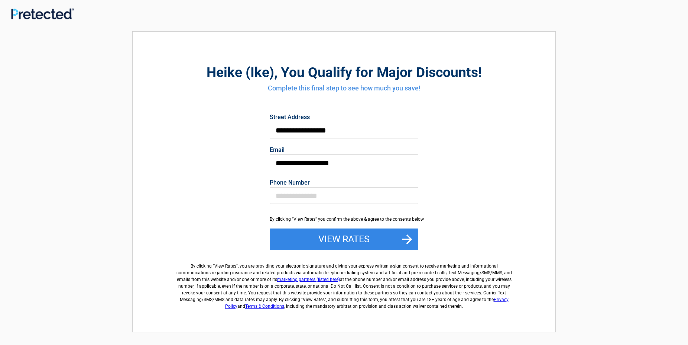 This screenshot has width=688, height=345. Describe the element at coordinates (367, 303) in the screenshot. I see `a: Privacy Policy` at that location.